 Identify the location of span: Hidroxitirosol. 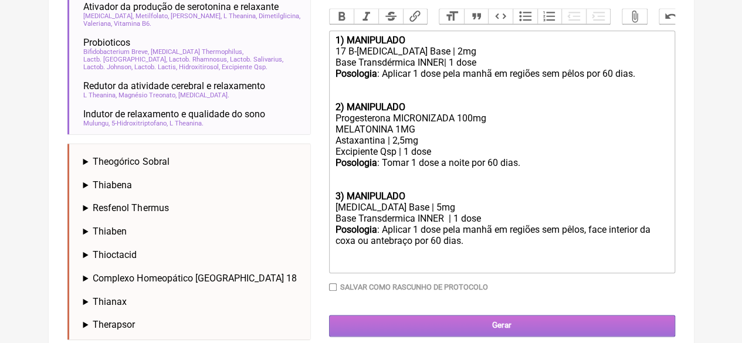
(199, 67).